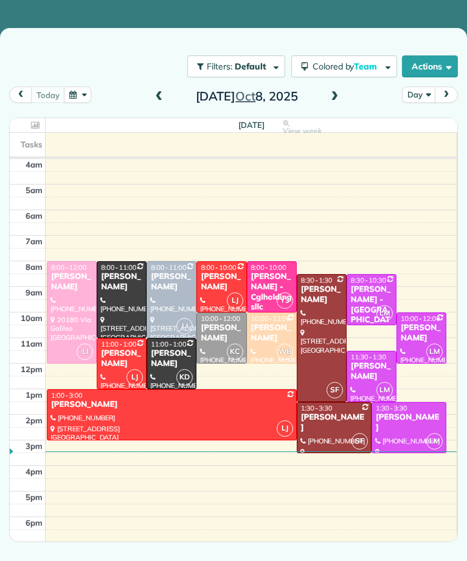 The image size is (467, 561). What do you see at coordinates (419, 94) in the screenshot?
I see `button: Day` at bounding box center [419, 94].